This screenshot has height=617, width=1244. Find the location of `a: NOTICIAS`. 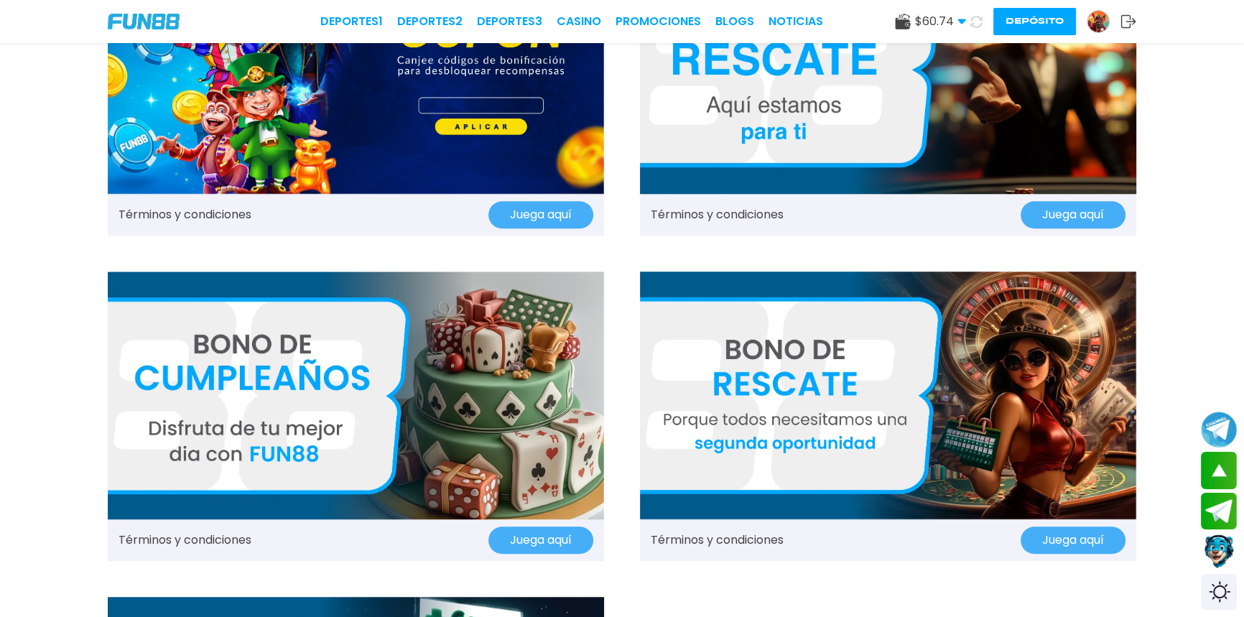

a: NOTICIAS is located at coordinates (796, 22).